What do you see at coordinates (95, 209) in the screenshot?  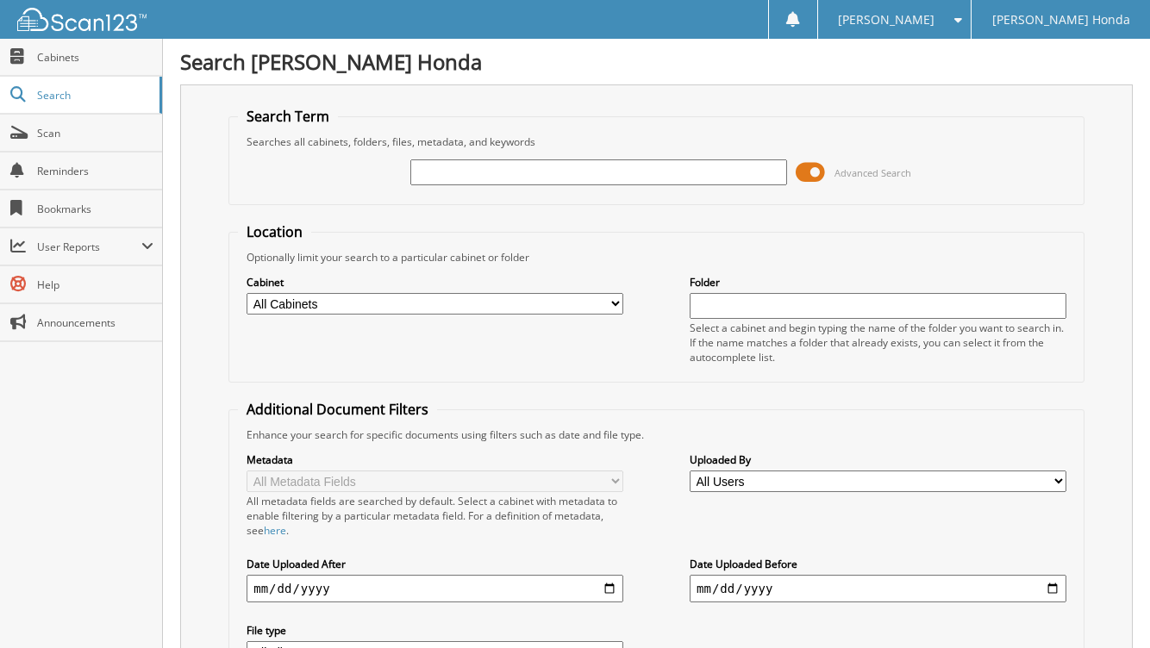 I see `span: Bookmarks` at bounding box center [95, 209].